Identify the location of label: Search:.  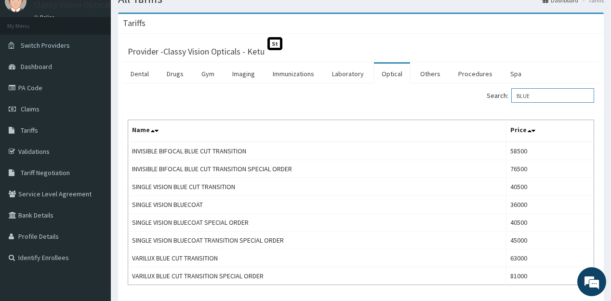
(540, 95).